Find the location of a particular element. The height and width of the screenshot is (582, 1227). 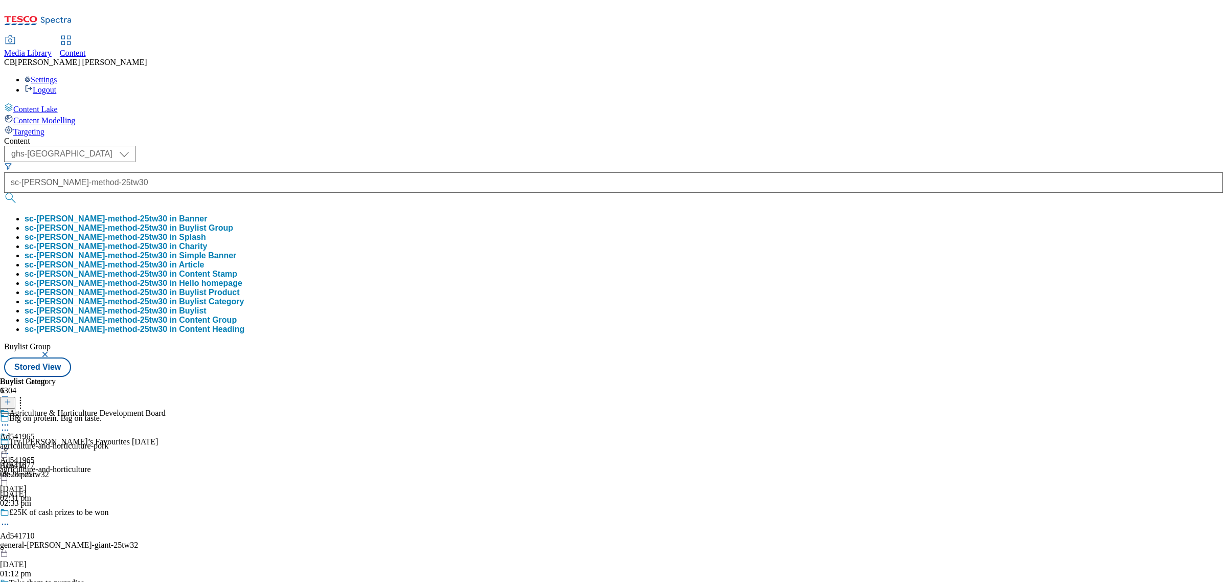

a: Content is located at coordinates (73, 47).